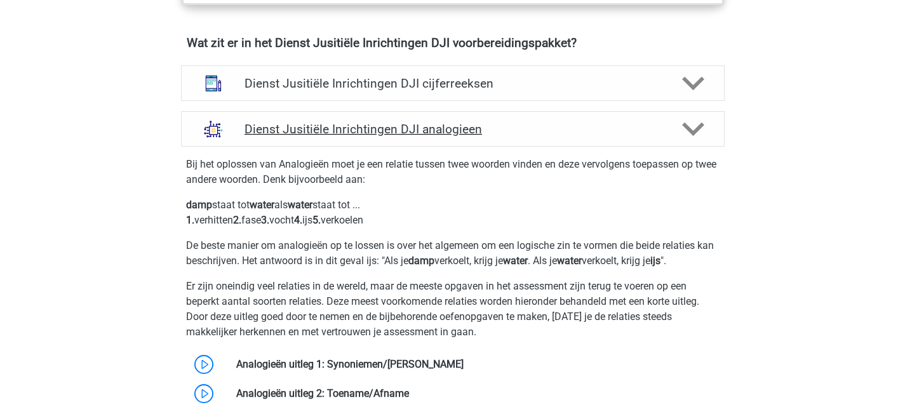 The image size is (905, 407). What do you see at coordinates (453, 43) in the screenshot?
I see `h4: Wat zit er in het Dienst Jusitiële Inrichtingen DJI voorbereidingspakket?` at bounding box center [453, 43].